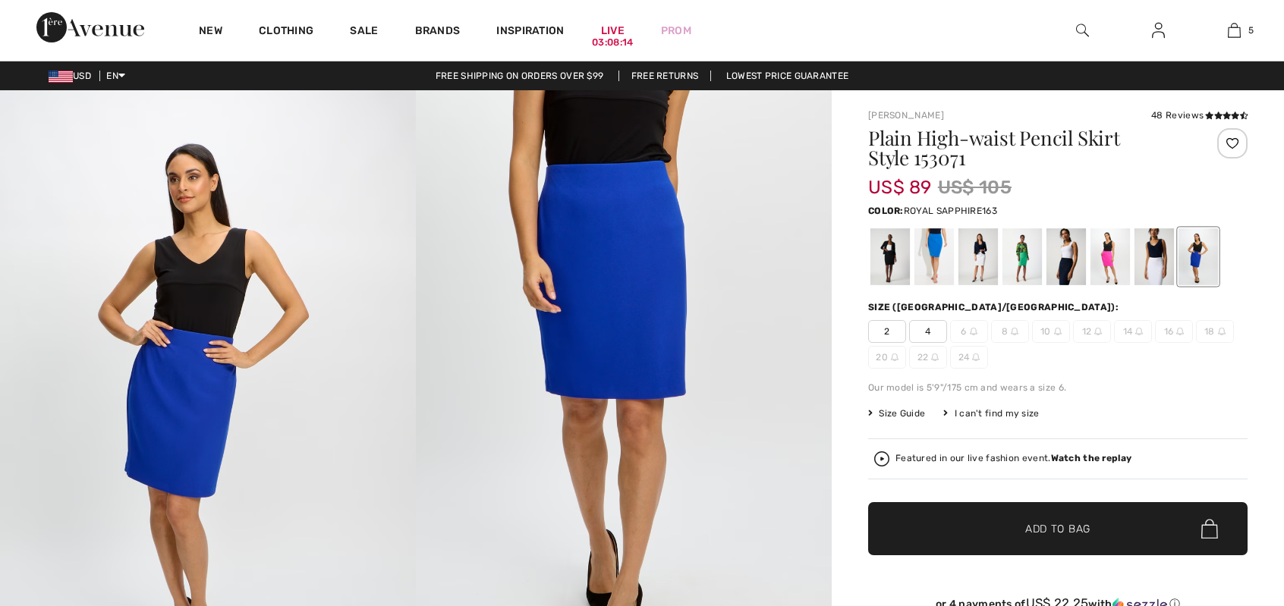 The width and height of the screenshot is (1284, 606). I want to click on div: Midnight Blue 40, so click(1066, 257).